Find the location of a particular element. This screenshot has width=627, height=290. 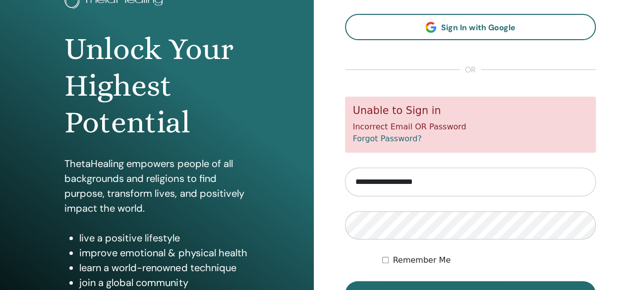

span: or is located at coordinates (470, 70).